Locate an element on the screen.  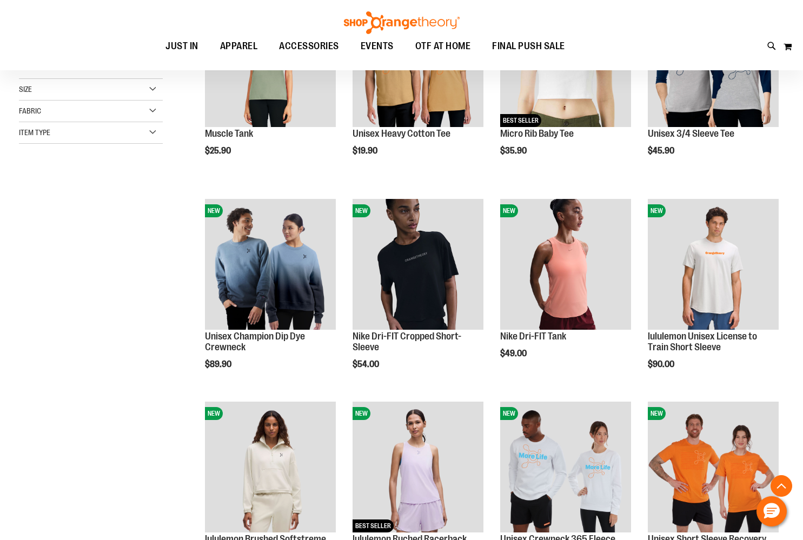
span: Size is located at coordinates (25, 89).